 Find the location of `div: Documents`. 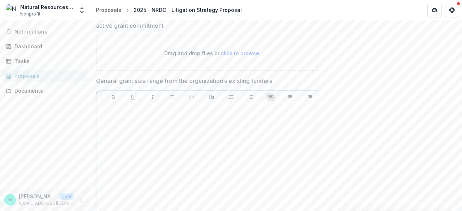

div: Documents is located at coordinates (48, 91).